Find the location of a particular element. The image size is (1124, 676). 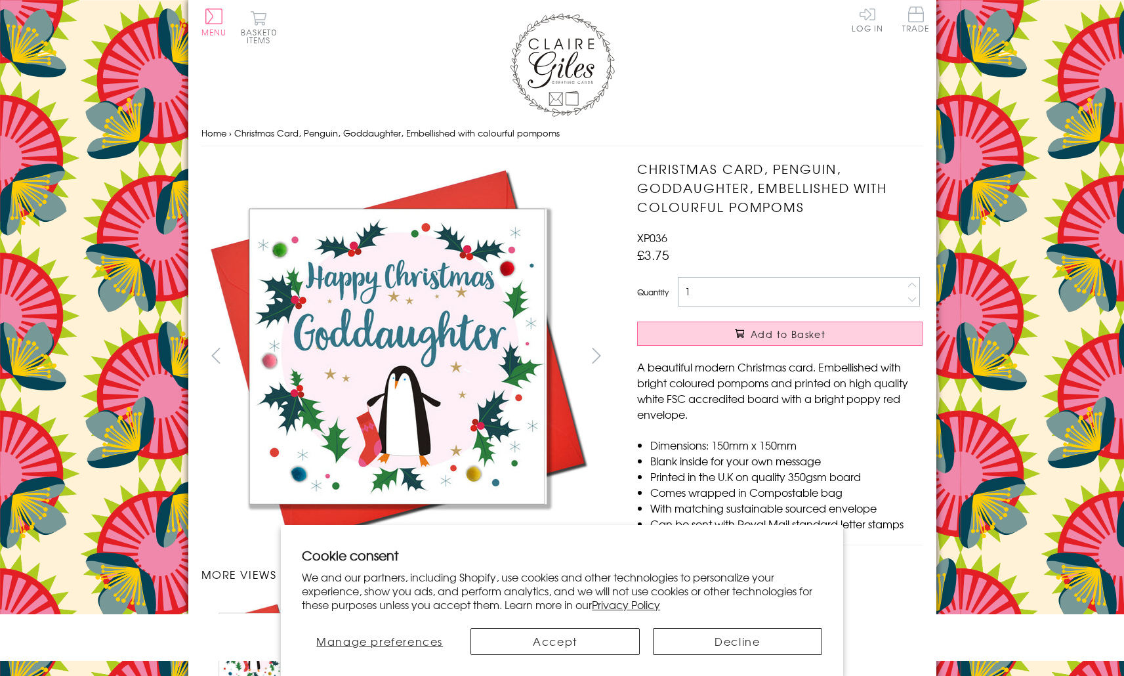

span: 0 items is located at coordinates (262, 36).